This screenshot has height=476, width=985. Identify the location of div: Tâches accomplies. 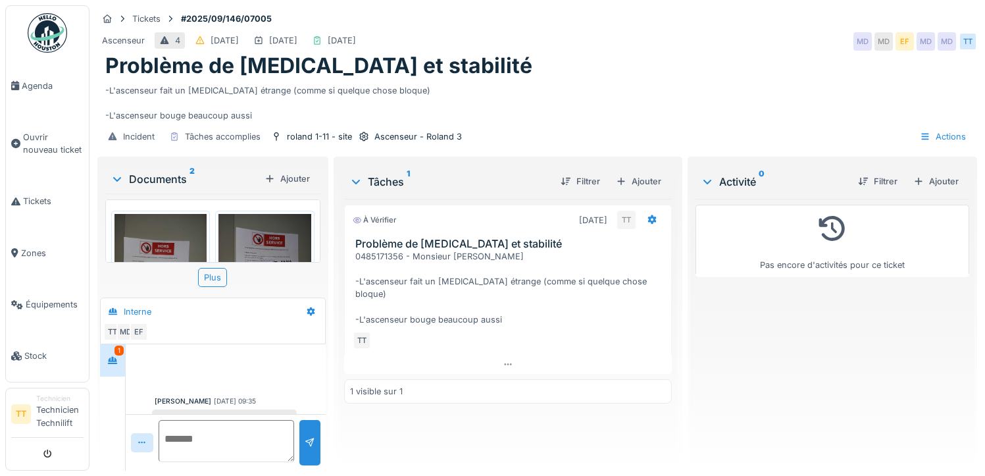
(222, 136).